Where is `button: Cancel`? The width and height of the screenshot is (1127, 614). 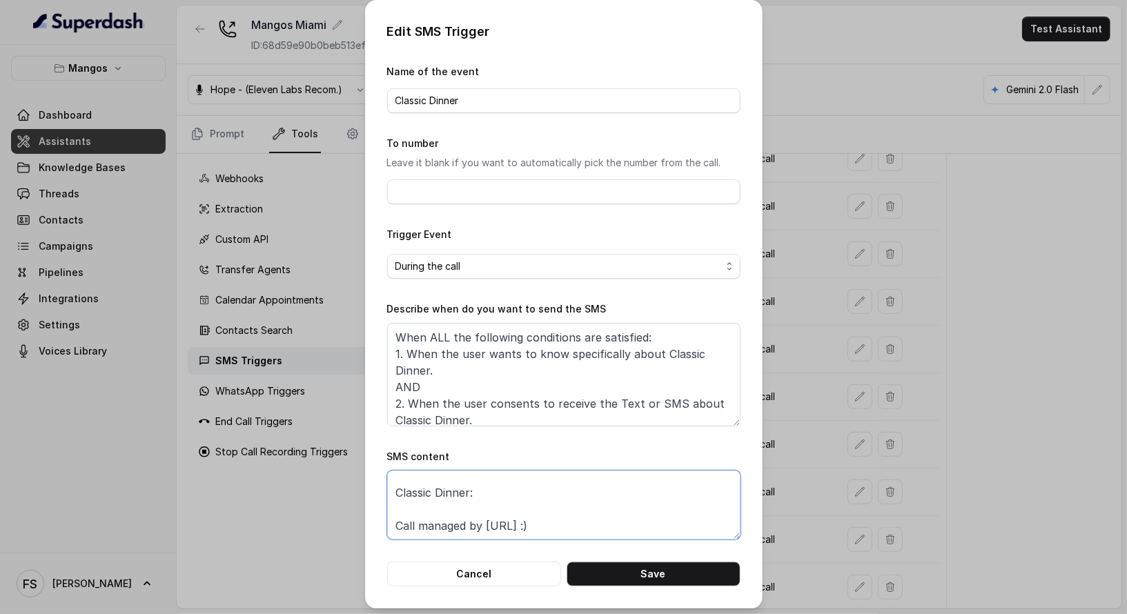 button: Cancel is located at coordinates (474, 574).